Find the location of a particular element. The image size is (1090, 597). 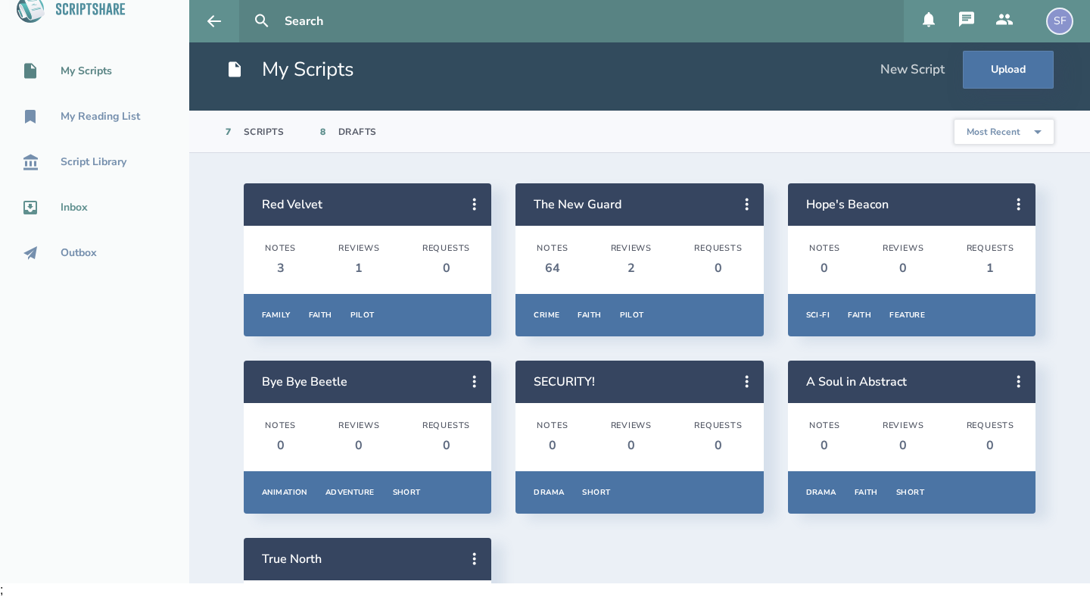

a: SECURITY! is located at coordinates (564, 382).